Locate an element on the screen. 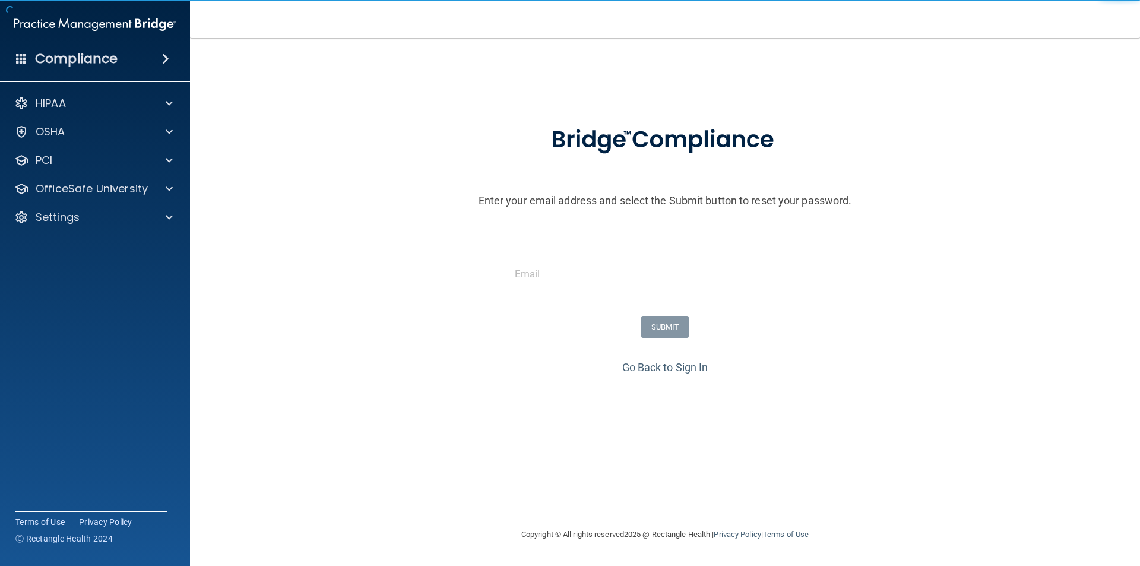  p: OSHA is located at coordinates (50, 132).